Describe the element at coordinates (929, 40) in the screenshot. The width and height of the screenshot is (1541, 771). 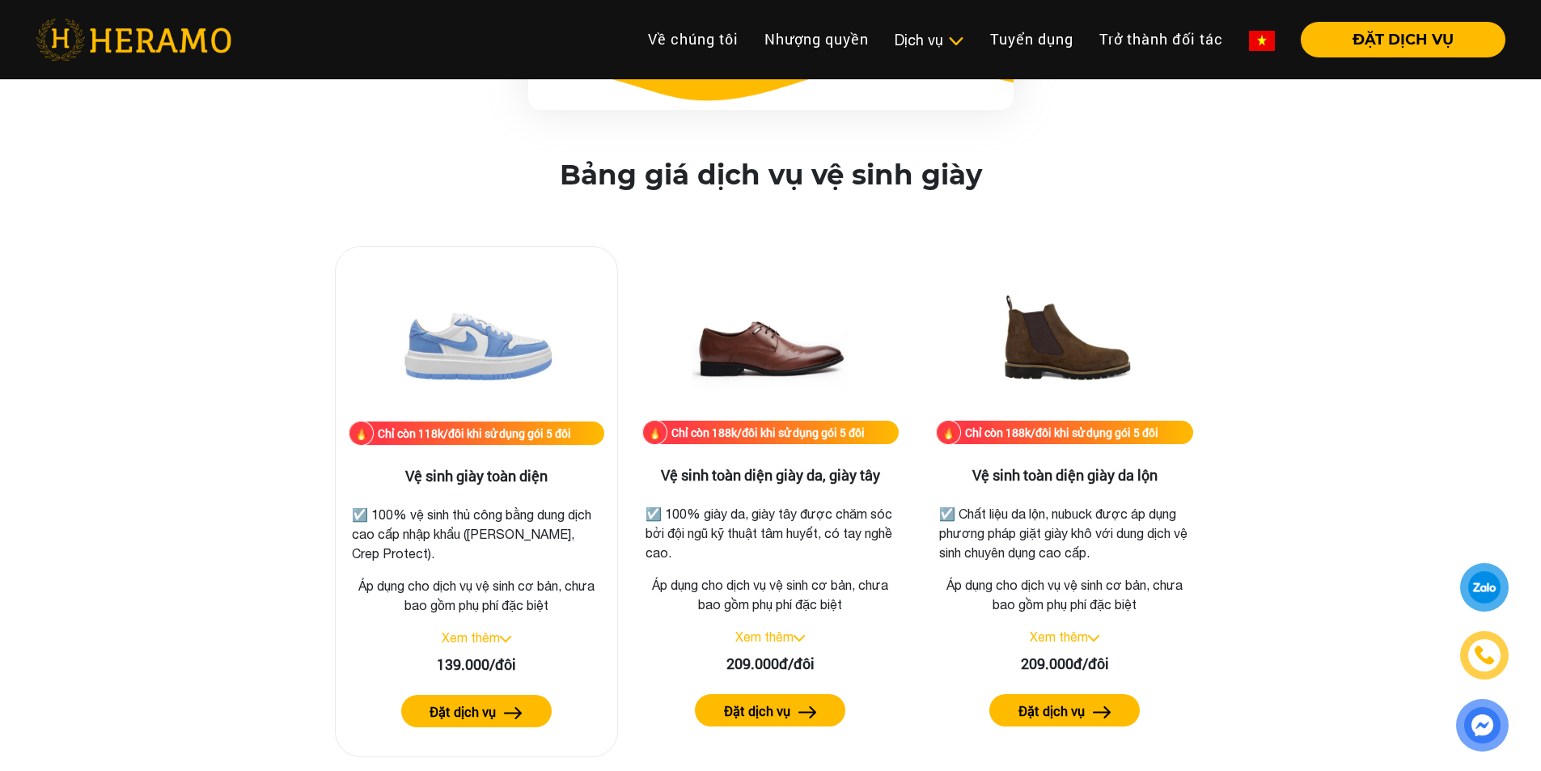
I see `div: Dịch vụ` at that location.